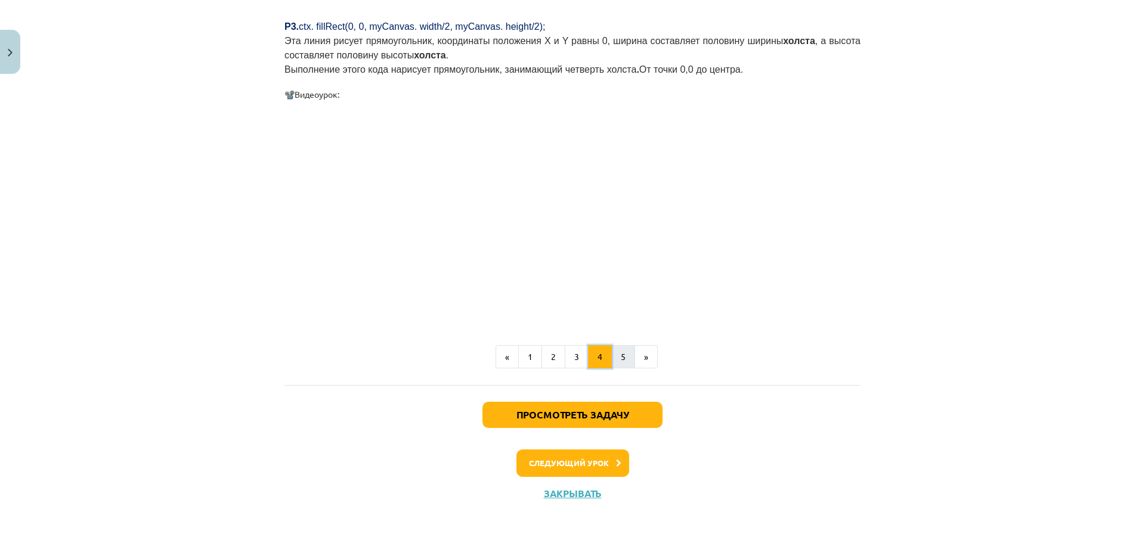 This screenshot has height=543, width=1145. What do you see at coordinates (534, 41) in the screenshot?
I see `font: Эта линия рисует прямоугольник, координаты положения X и Y равны 0, ширина составляет половину ши...` at bounding box center [534, 41].